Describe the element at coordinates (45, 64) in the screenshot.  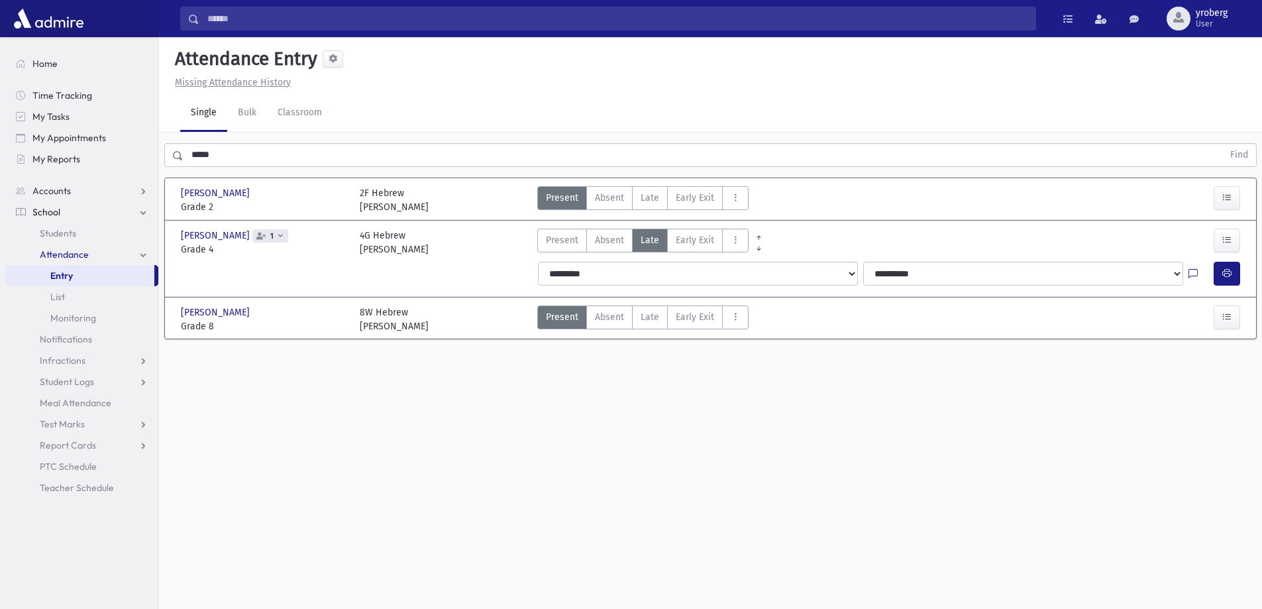
I see `span: Home` at that location.